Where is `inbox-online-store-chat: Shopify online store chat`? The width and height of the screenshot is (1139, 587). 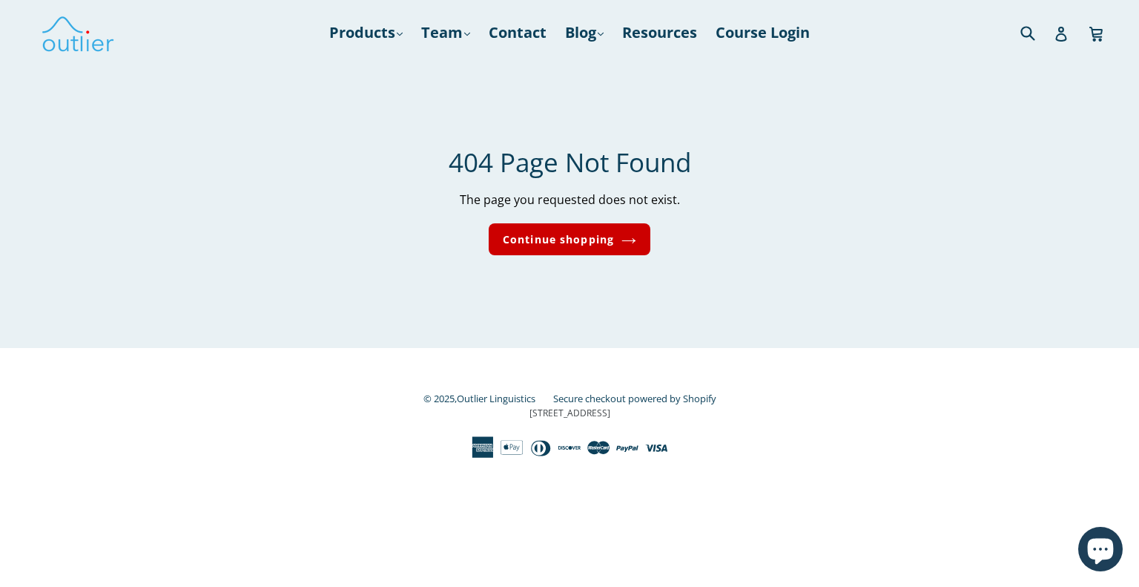 inbox-online-store-chat: Shopify online store chat is located at coordinates (1100, 550).